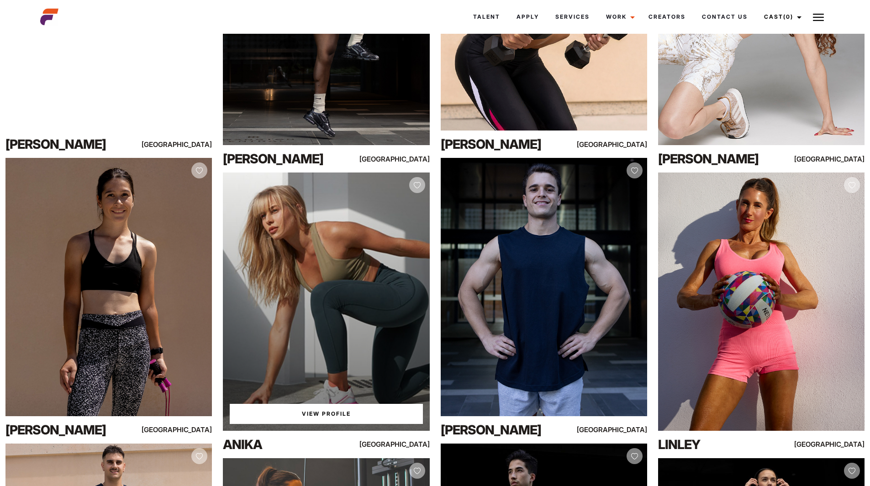  Describe the element at coordinates (781, 17) in the screenshot. I see `a: Cast(0)` at that location.